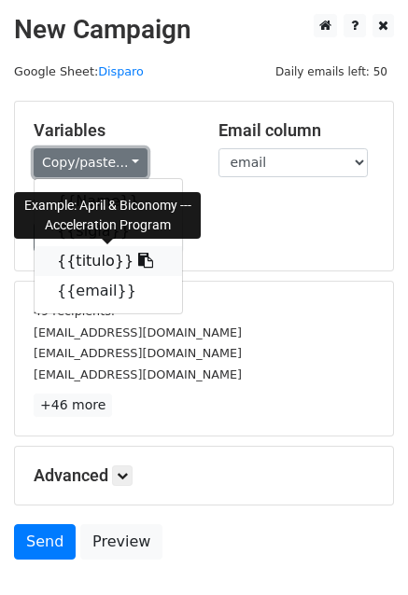 Image resolution: width=408 pixels, height=595 pixels. What do you see at coordinates (203, 30) in the screenshot?
I see `h2: New Campaign` at bounding box center [203, 30].